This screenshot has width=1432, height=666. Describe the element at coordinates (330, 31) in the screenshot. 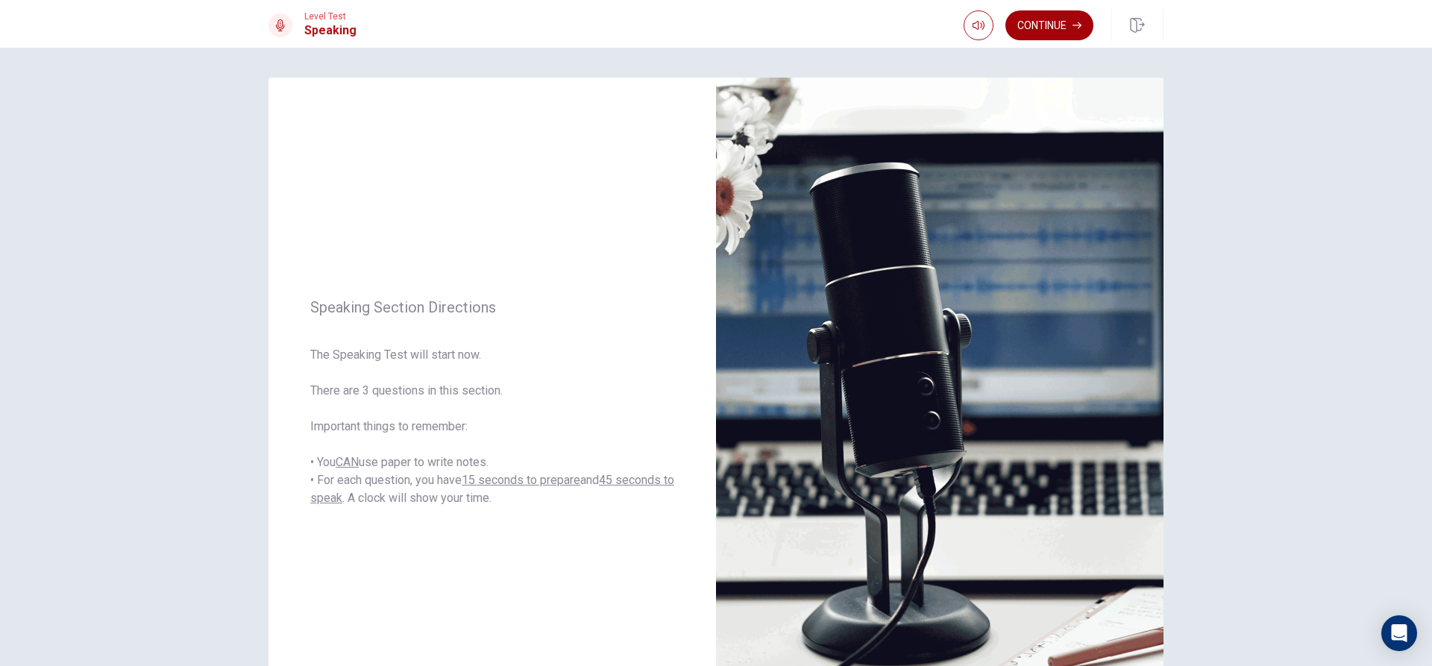

I see `h1: Speaking` at that location.